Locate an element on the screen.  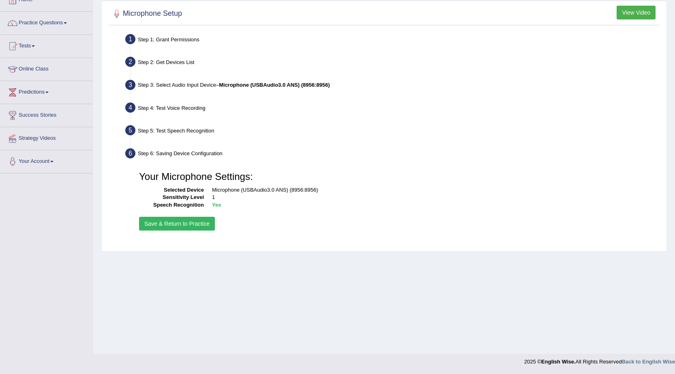
button: View Video is located at coordinates (636, 13).